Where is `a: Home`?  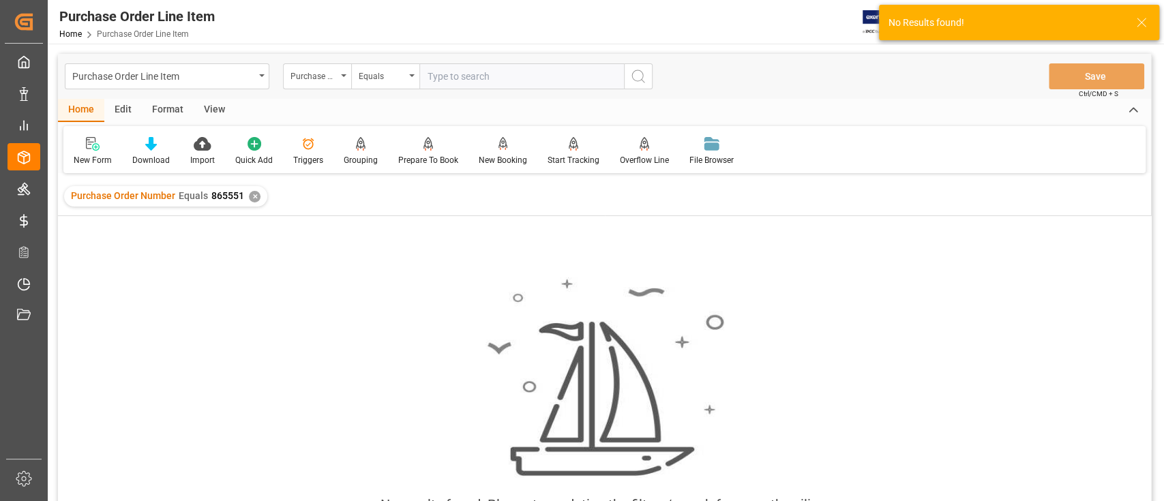
a: Home is located at coordinates (70, 34).